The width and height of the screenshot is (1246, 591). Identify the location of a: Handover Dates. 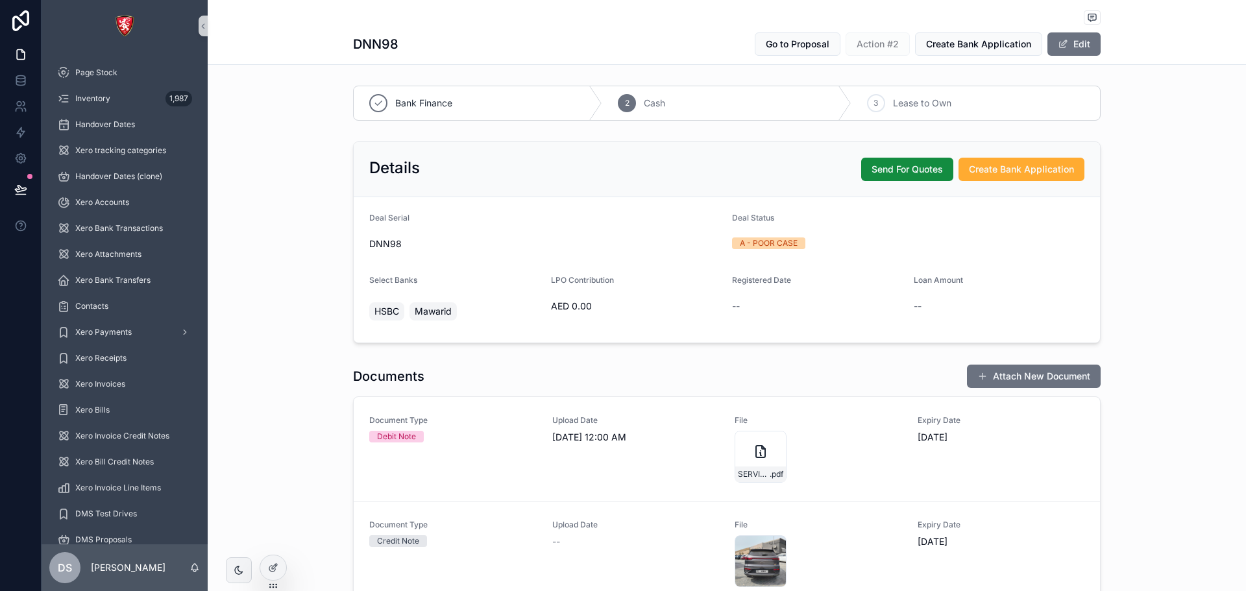
(125, 125).